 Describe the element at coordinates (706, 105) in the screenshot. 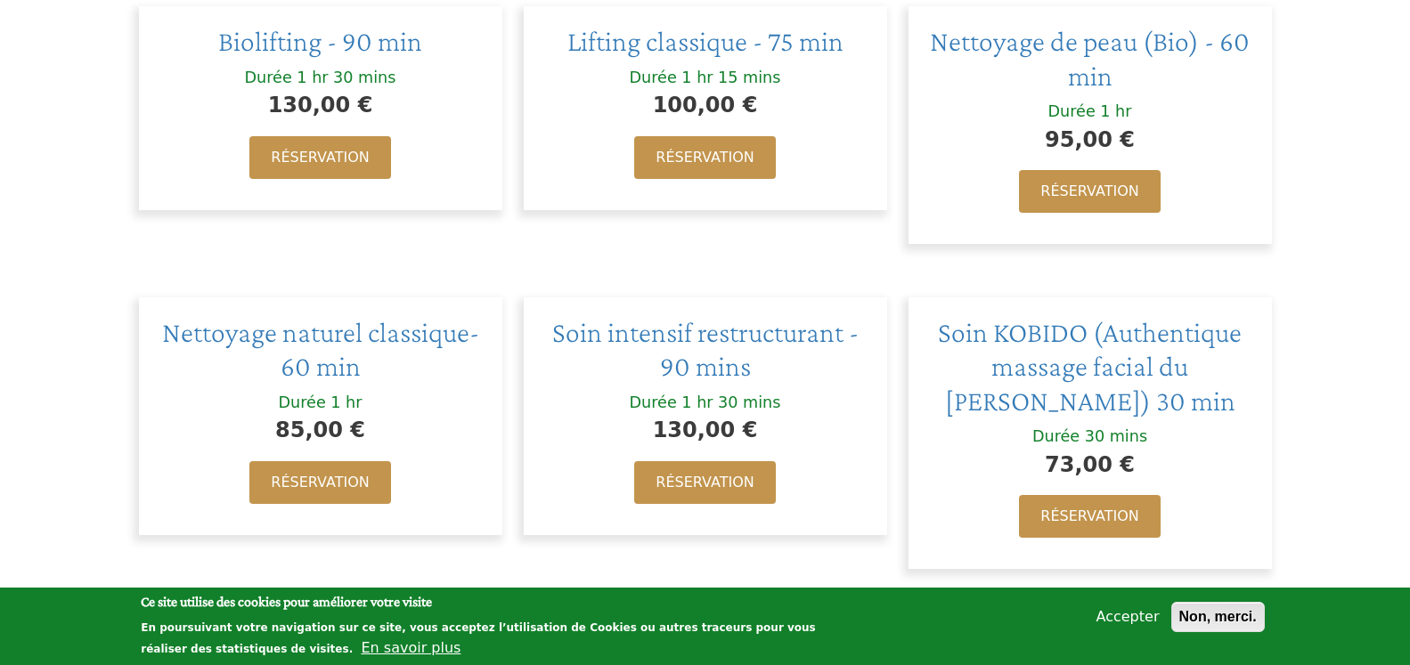

I see `div: 100,00 €` at that location.